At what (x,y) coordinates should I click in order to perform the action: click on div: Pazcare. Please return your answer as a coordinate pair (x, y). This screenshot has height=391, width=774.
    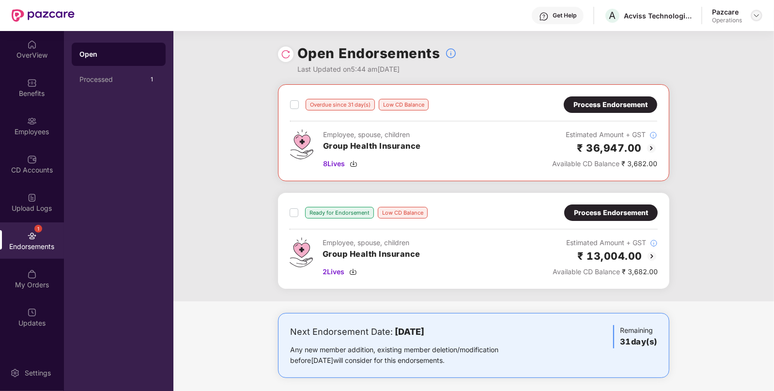
    Looking at the image, I should click on (727, 12).